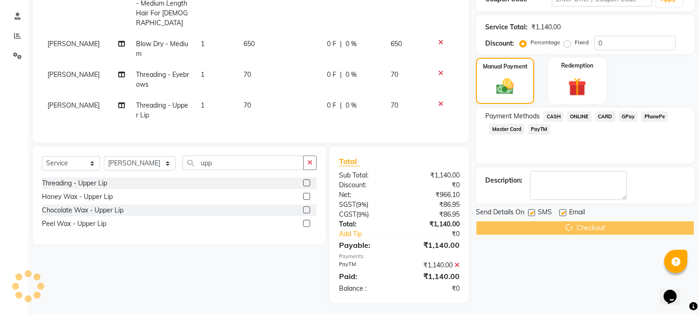 The image size is (699, 314). I want to click on span: GPay, so click(628, 116).